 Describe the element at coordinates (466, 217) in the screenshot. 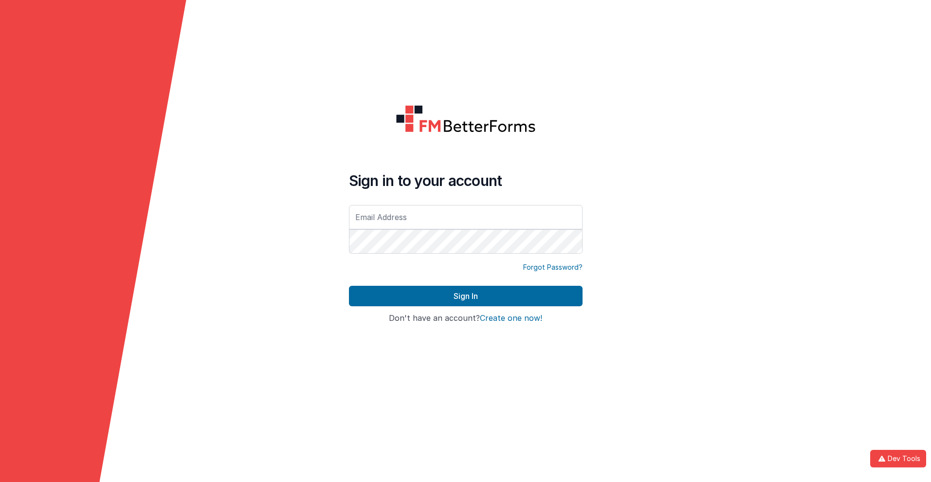

I see `input: Email Address` at that location.